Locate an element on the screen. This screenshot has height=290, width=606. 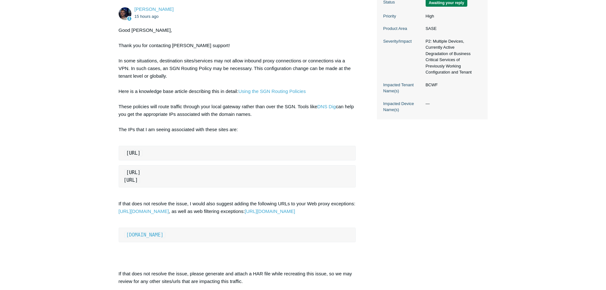
dt: Impacted Tenant Name(s) is located at coordinates (403, 88).